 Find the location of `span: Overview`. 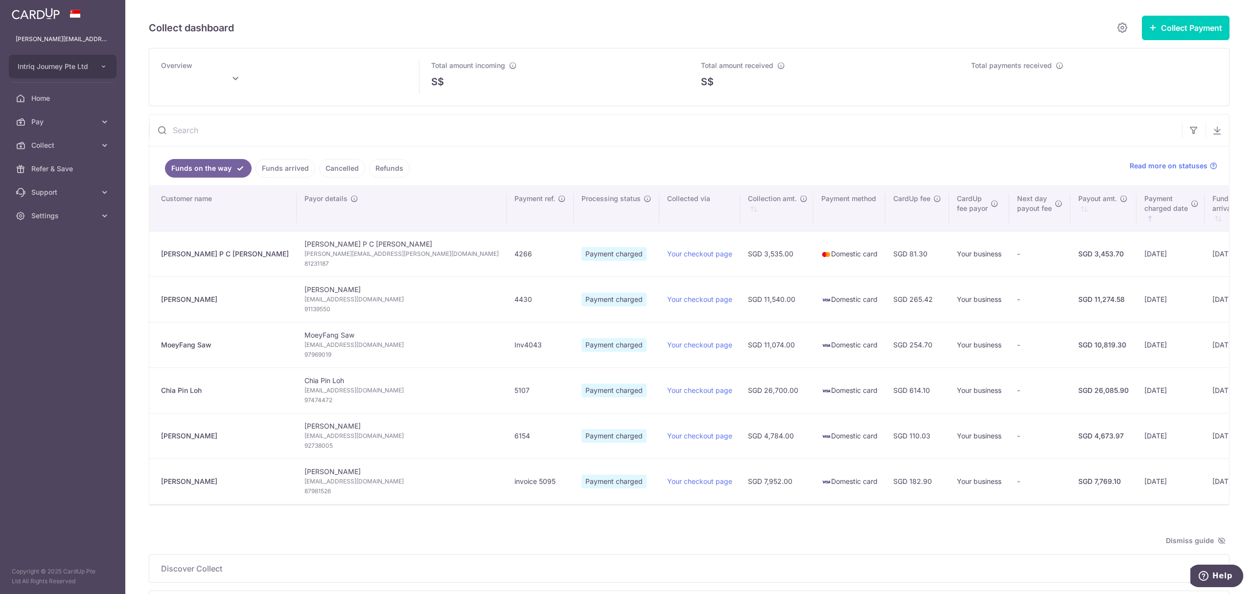

span: Overview is located at coordinates (177, 65).